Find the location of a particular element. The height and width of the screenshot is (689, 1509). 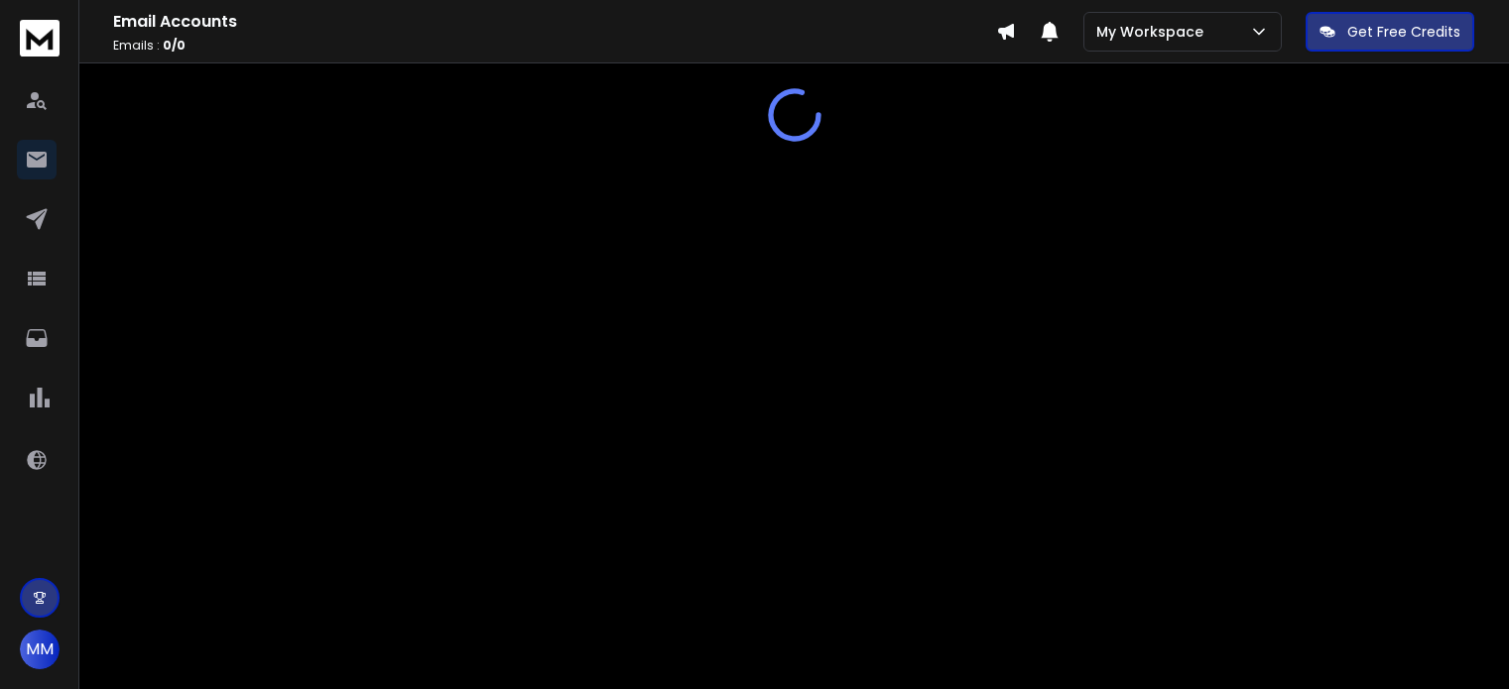

p: My Workspace is located at coordinates (1154, 32).